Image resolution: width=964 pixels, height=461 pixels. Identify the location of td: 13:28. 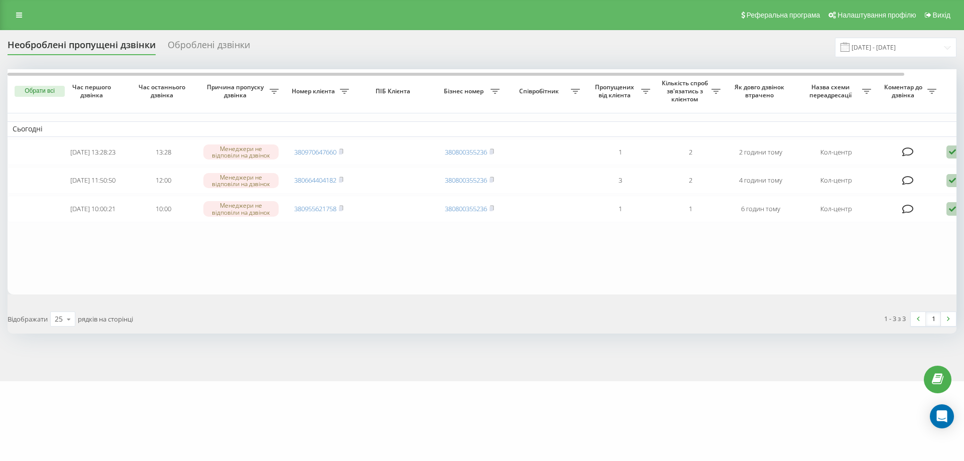
(163, 152).